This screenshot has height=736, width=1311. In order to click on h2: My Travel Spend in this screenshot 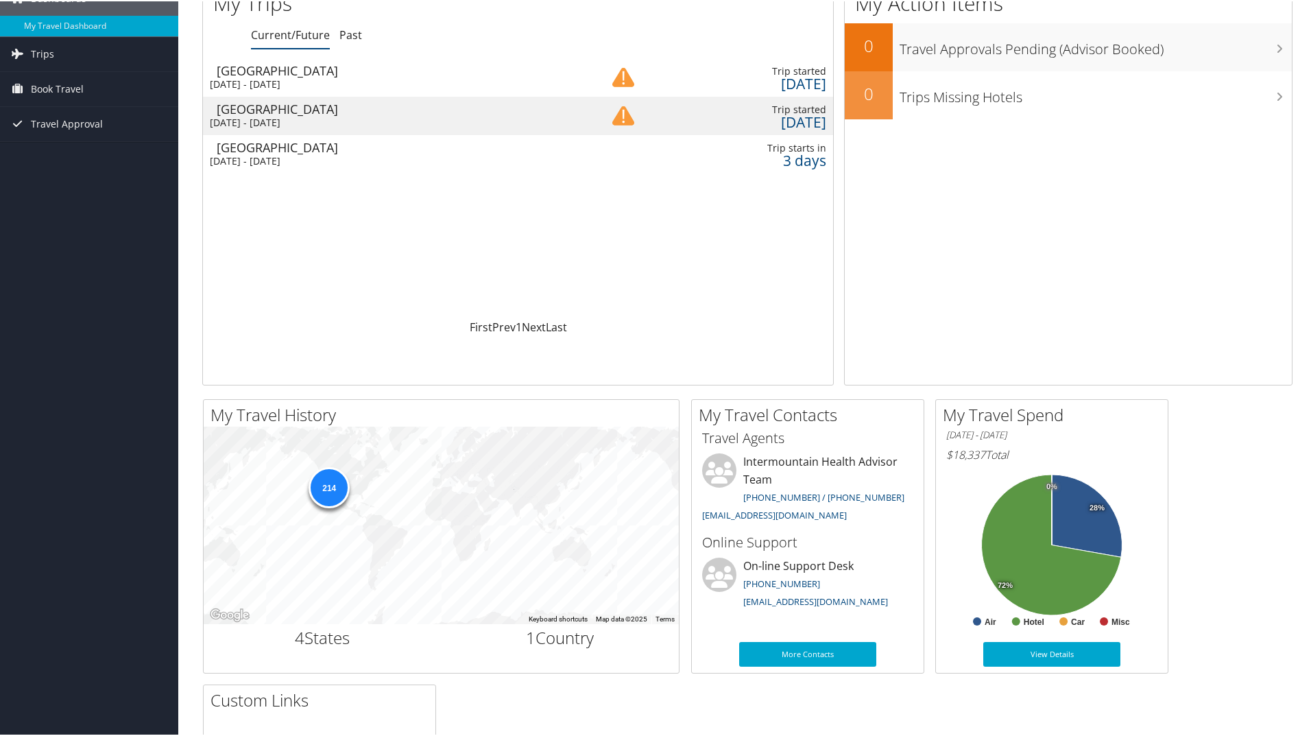, I will do `click(1055, 413)`.